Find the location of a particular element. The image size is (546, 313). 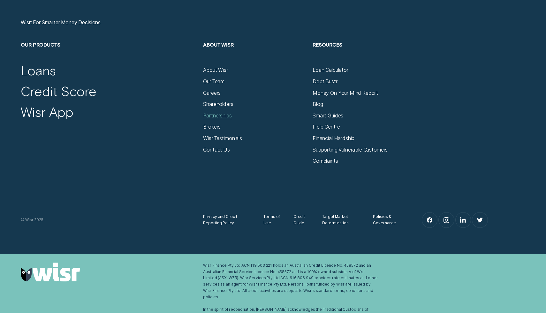

a: Credit Guide is located at coordinates (302, 220).